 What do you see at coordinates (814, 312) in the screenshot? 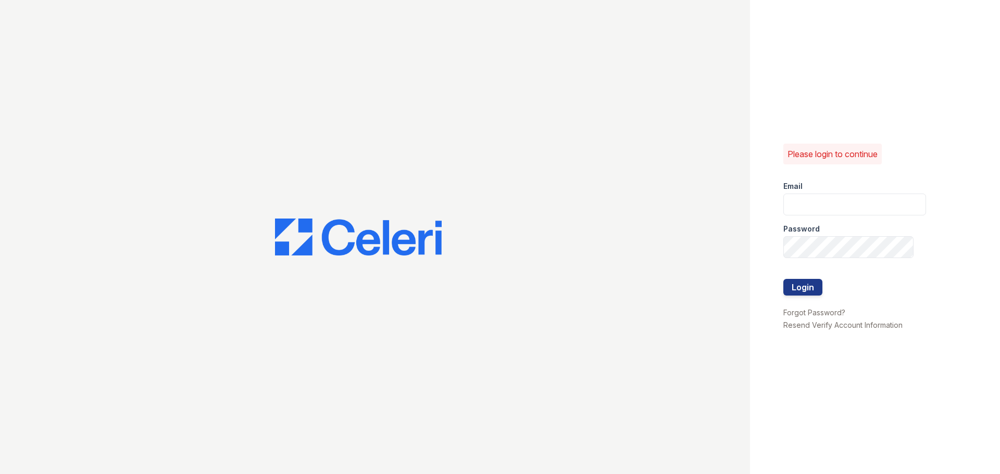
I see `a: Forgot Password?` at bounding box center [814, 312].